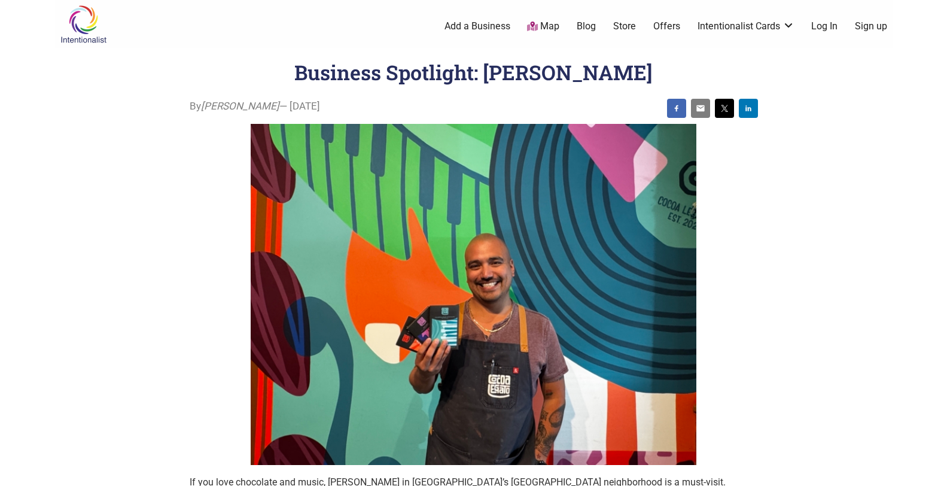 The width and height of the screenshot is (947, 486). What do you see at coordinates (586, 26) in the screenshot?
I see `a: Blog` at bounding box center [586, 26].